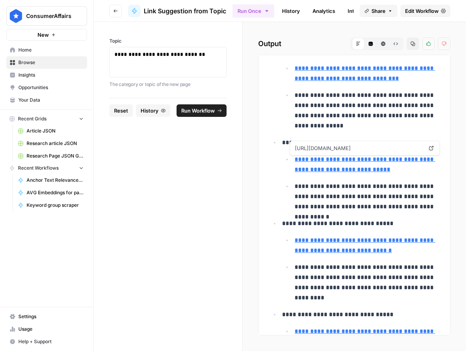 The height and width of the screenshot is (351, 466). Describe the element at coordinates (51, 87) in the screenshot. I see `span: Opportunities` at that location.